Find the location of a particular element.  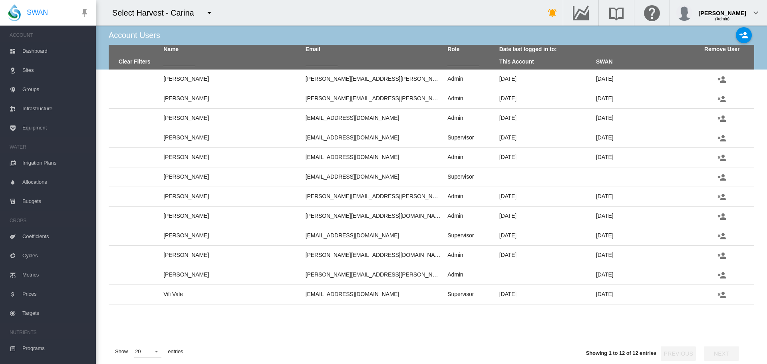

span: Dashboard is located at coordinates (56, 51).